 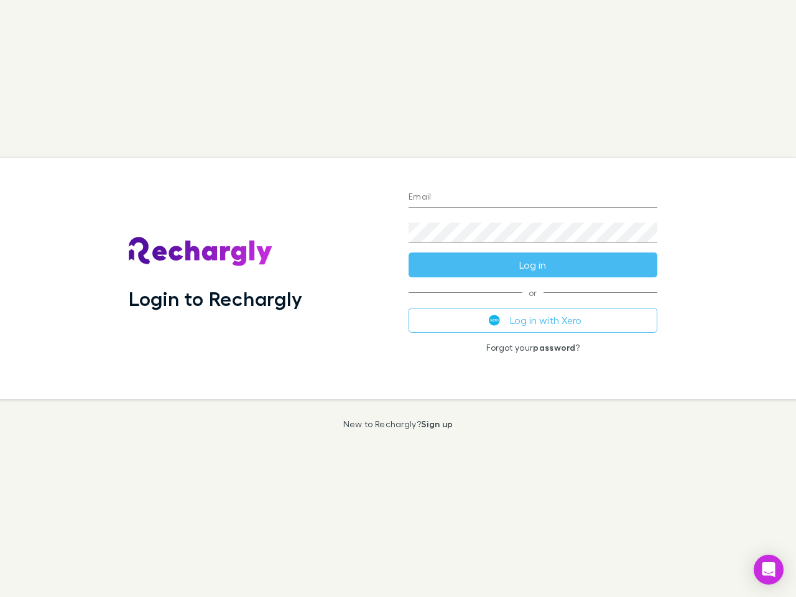 I want to click on img: Rechargly's Logo, so click(x=201, y=252).